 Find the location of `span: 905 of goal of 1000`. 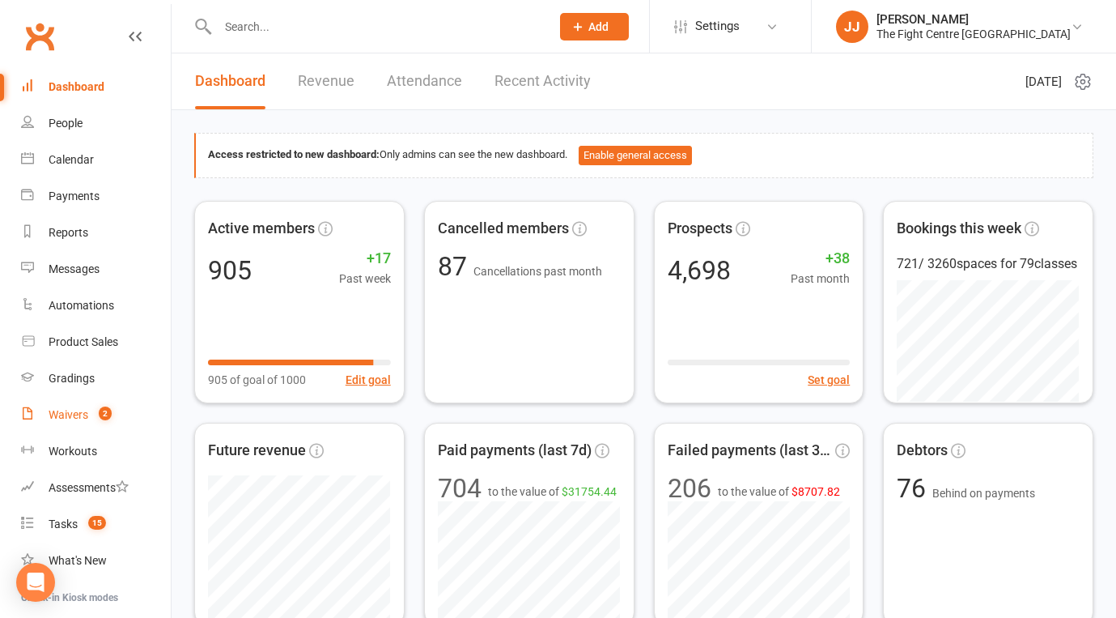

span: 905 of goal of 1000 is located at coordinates (257, 380).